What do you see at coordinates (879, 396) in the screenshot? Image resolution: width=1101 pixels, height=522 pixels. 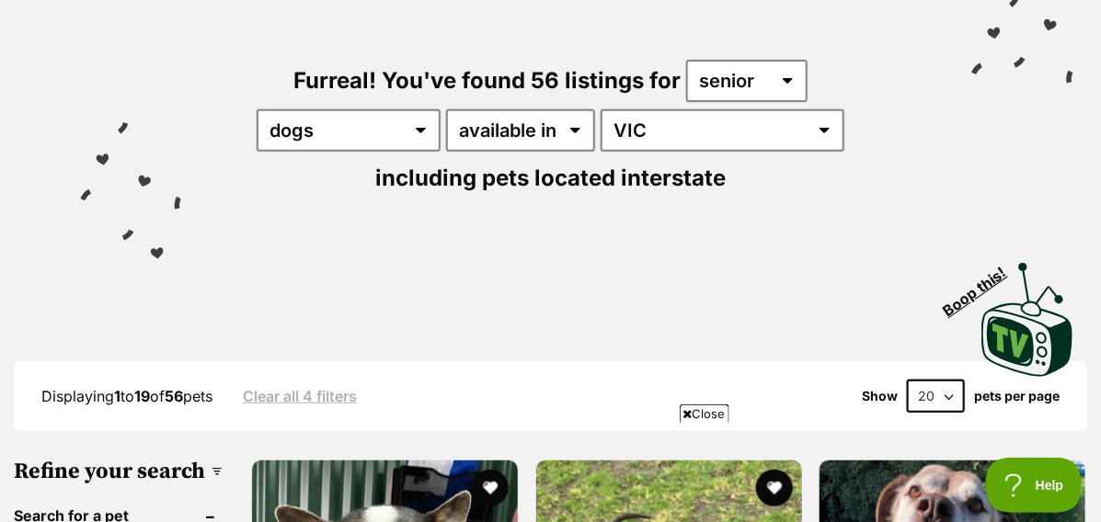 I see `span: Show` at bounding box center [879, 396].